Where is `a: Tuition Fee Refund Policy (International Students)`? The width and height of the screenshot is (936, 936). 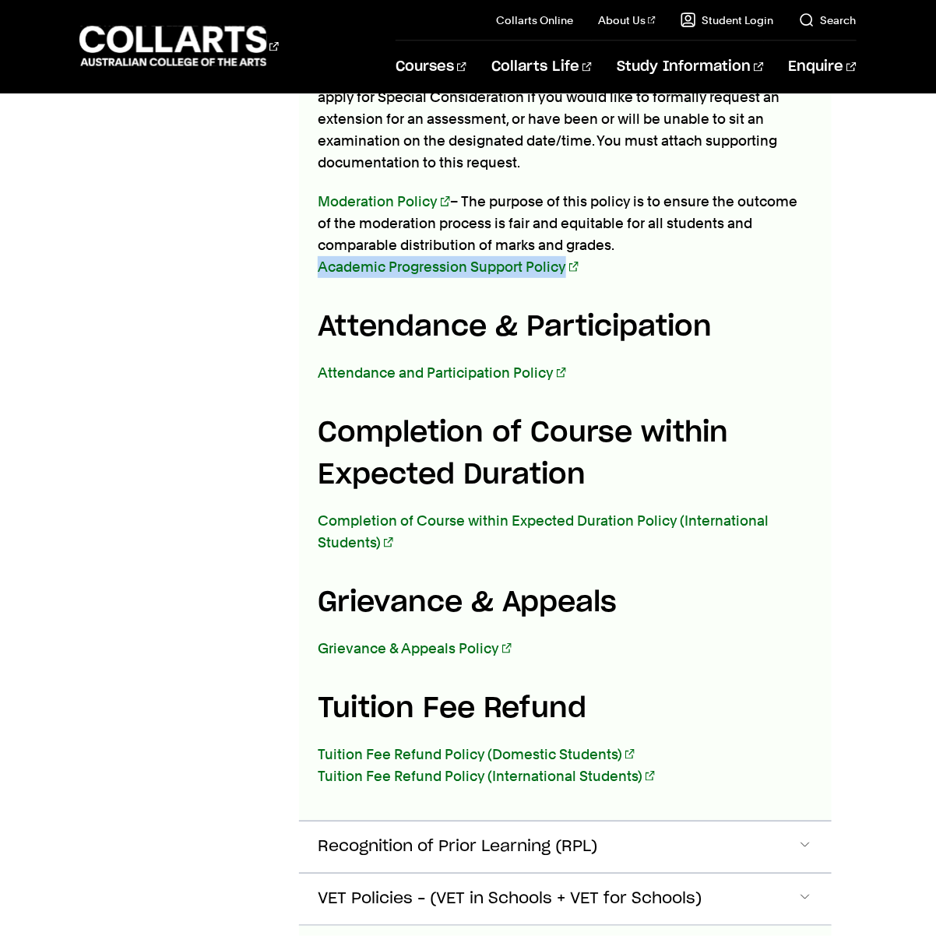 a: Tuition Fee Refund Policy (International Students) is located at coordinates (486, 776).